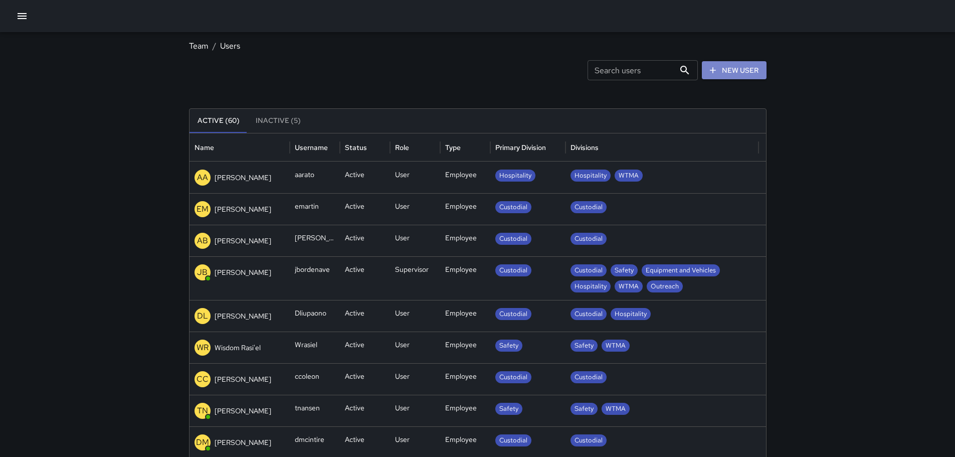  I want to click on p: TN, so click(203, 411).